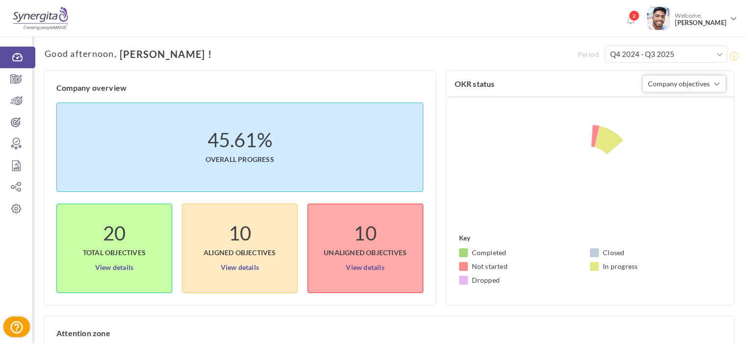 This screenshot has width=746, height=345. Describe the element at coordinates (486, 280) in the screenshot. I see `small: Dropped` at that location.